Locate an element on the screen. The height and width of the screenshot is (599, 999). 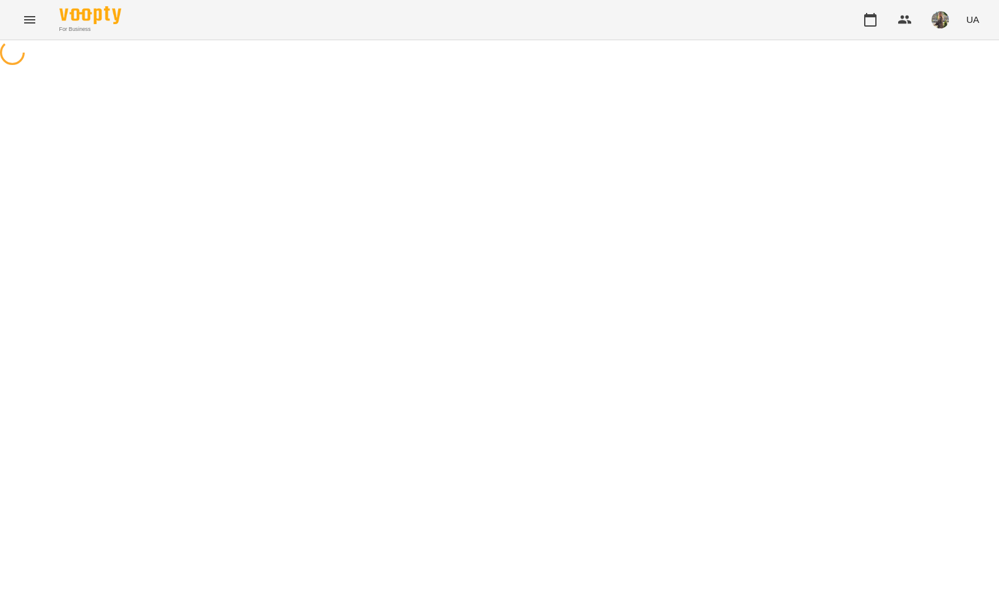
span: UA is located at coordinates (972, 19).